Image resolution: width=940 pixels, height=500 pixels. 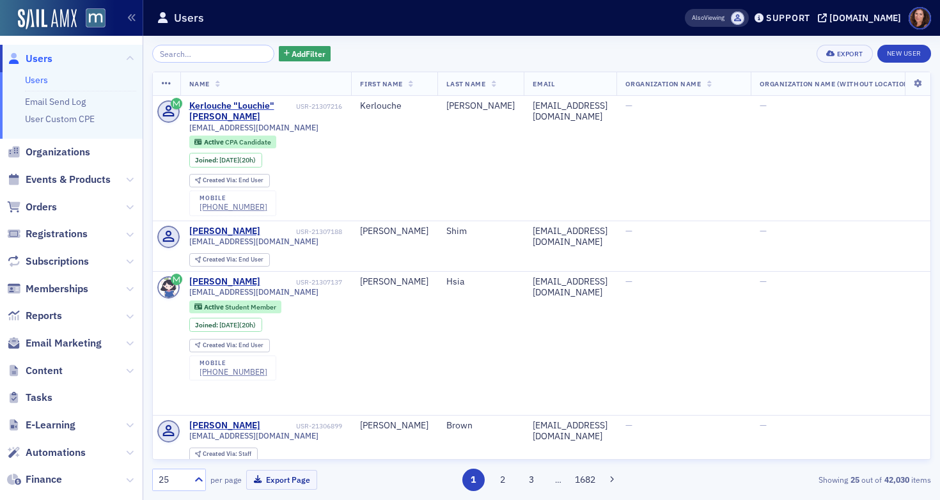 I want to click on div: Active: Active: Student Member, so click(x=235, y=307).